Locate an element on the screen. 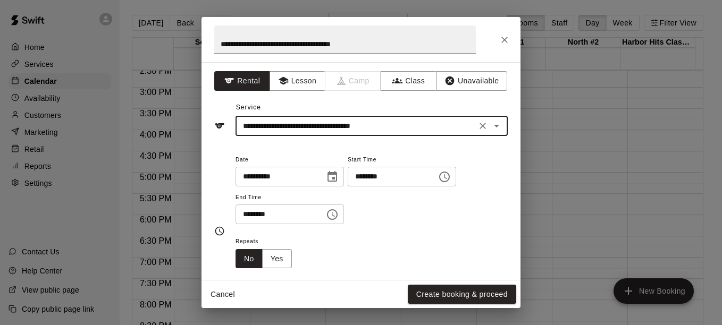 Image resolution: width=722 pixels, height=325 pixels. button: Yes is located at coordinates (277, 259).